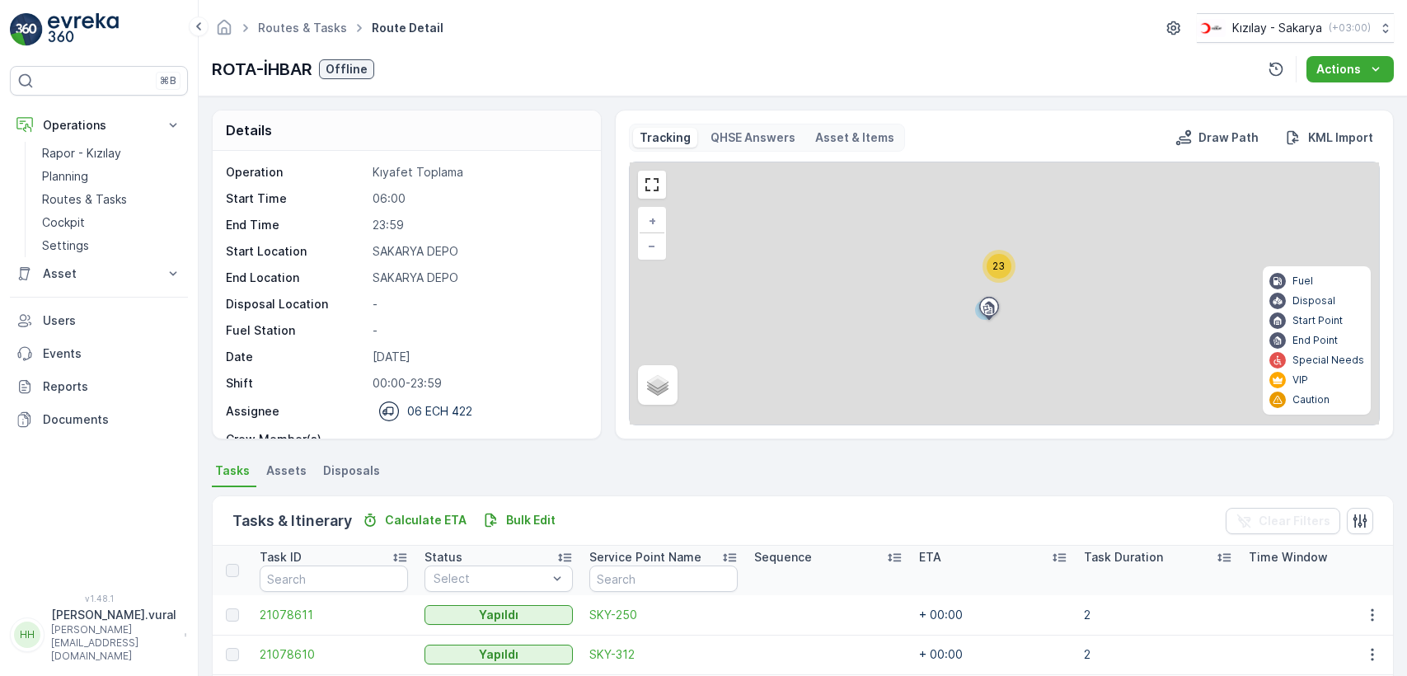 This screenshot has height=676, width=1407. Describe the element at coordinates (1303, 281) in the screenshot. I see `p: Fuel` at that location.